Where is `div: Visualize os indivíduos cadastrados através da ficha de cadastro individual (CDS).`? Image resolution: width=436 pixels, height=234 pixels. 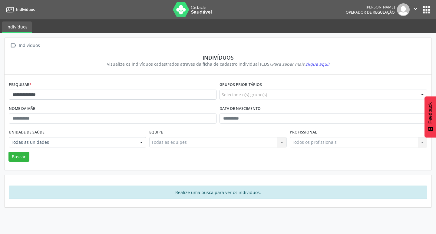 div: Visualize os indivíduos cadastrados através da ficha de cadastro individual (CDS). is located at coordinates (218, 64).